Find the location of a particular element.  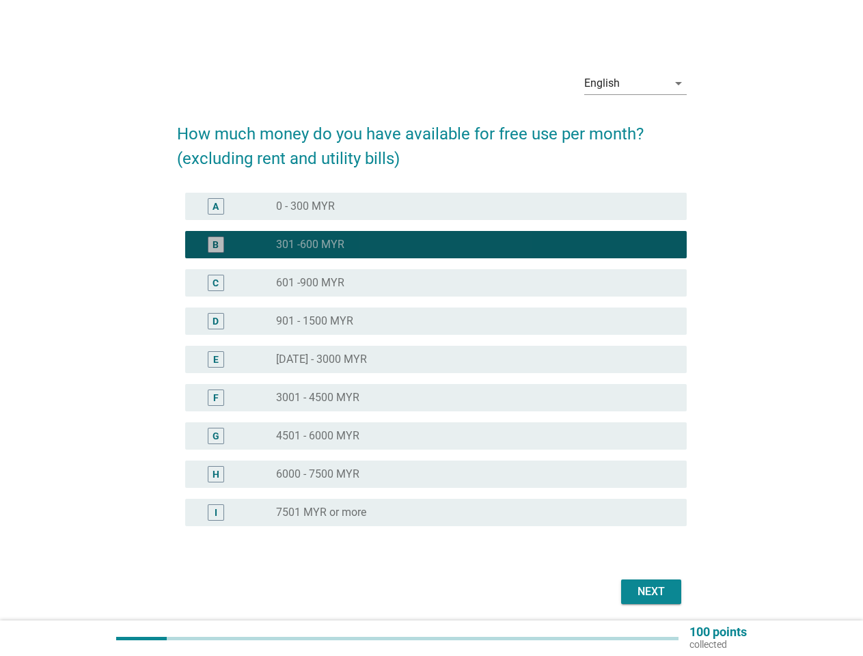

label: 3001 - 4500 MYR is located at coordinates (318, 398).